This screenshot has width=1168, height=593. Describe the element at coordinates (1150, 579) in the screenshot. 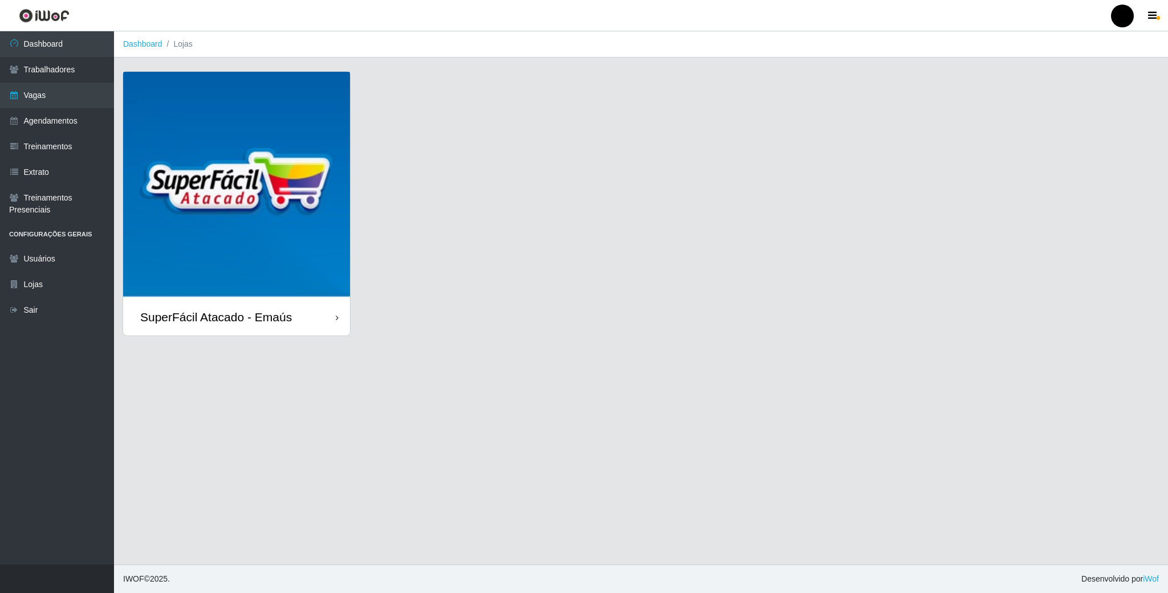

I see `a: iWof` at that location.